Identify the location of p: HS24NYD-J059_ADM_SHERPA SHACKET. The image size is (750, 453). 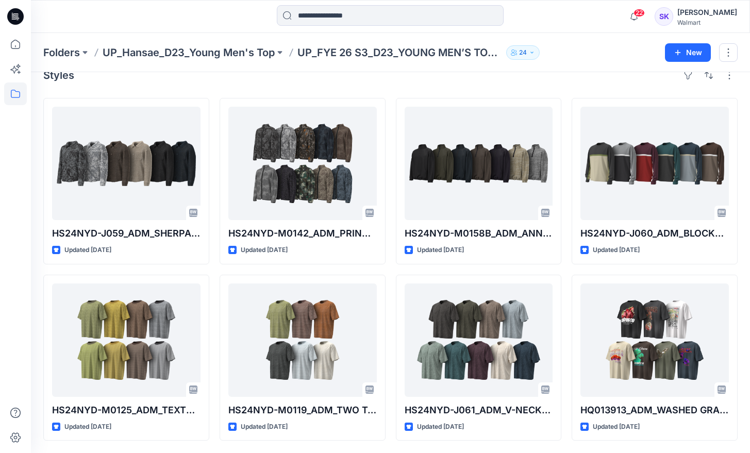
(126, 234).